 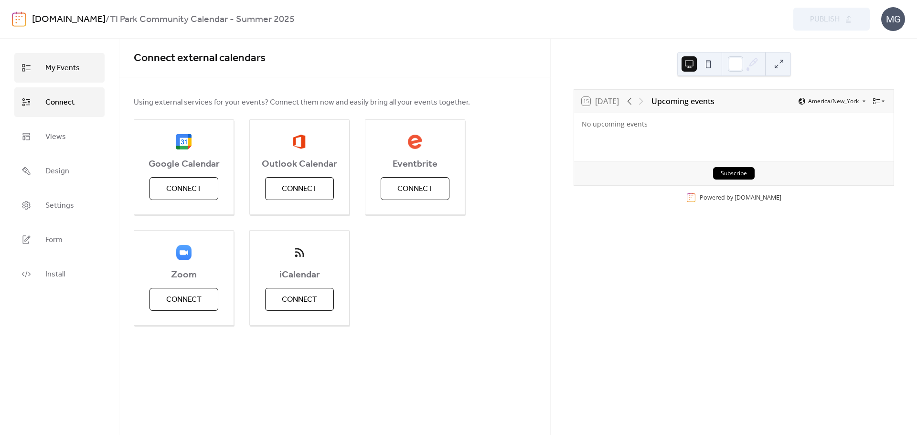 I want to click on span: Google Calendar, so click(x=184, y=164).